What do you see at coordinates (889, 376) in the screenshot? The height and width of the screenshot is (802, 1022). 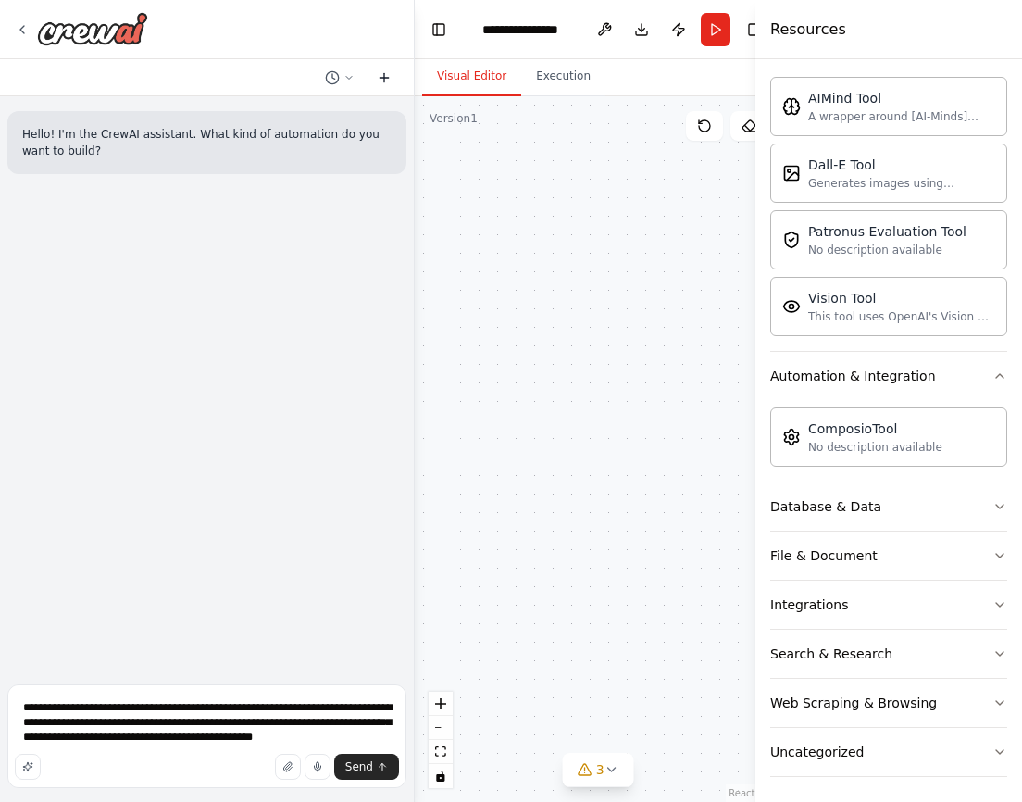 I see `button: Automation & Integration` at bounding box center [889, 376].